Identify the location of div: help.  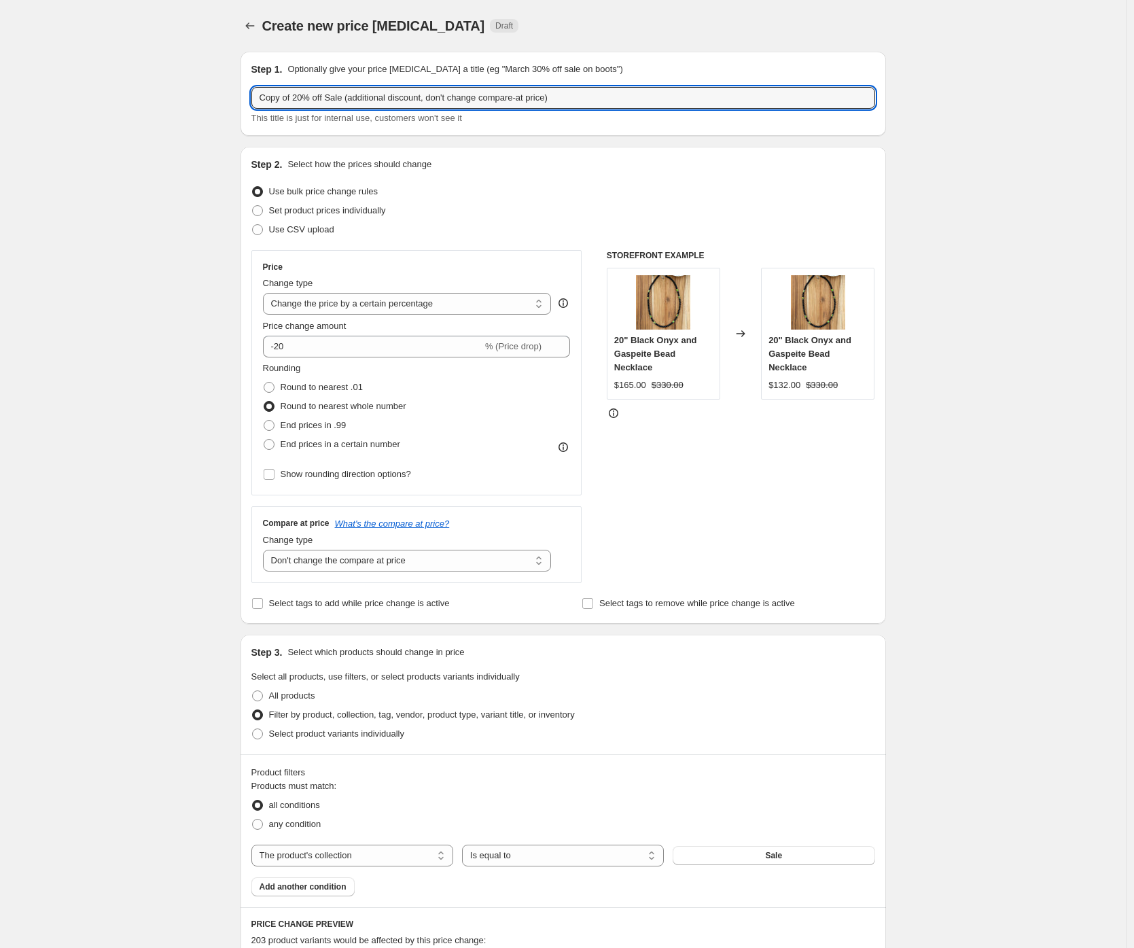
(563, 303).